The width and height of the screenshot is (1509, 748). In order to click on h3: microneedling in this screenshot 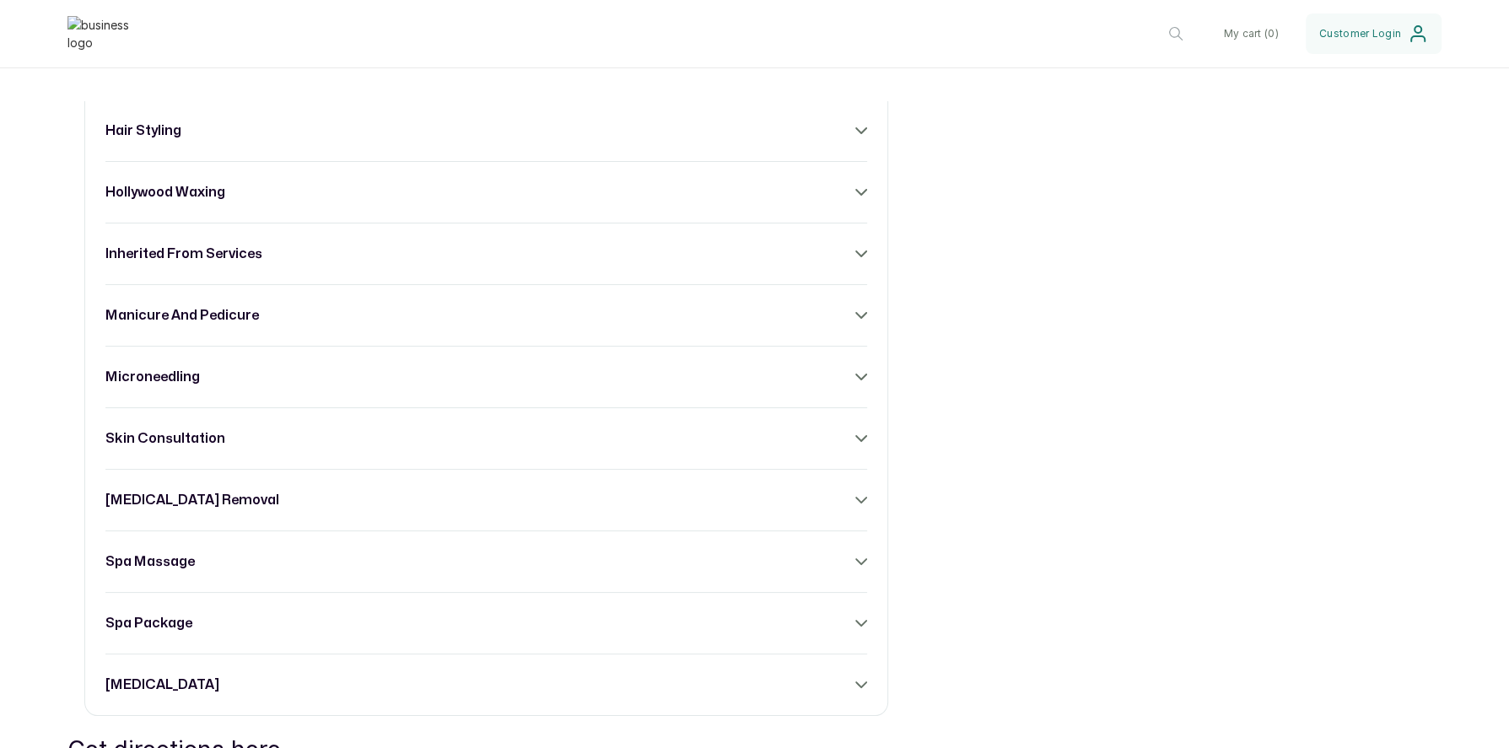, I will do `click(153, 377)`.